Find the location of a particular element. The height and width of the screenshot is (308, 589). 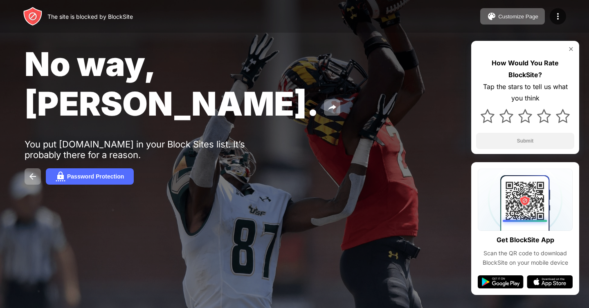

div: Scan the QR code to download BlockSite on your mobile device is located at coordinates (525, 258).